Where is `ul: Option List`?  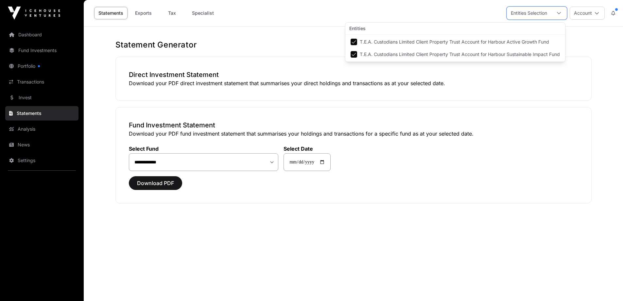 ul: Option List is located at coordinates (455, 48).